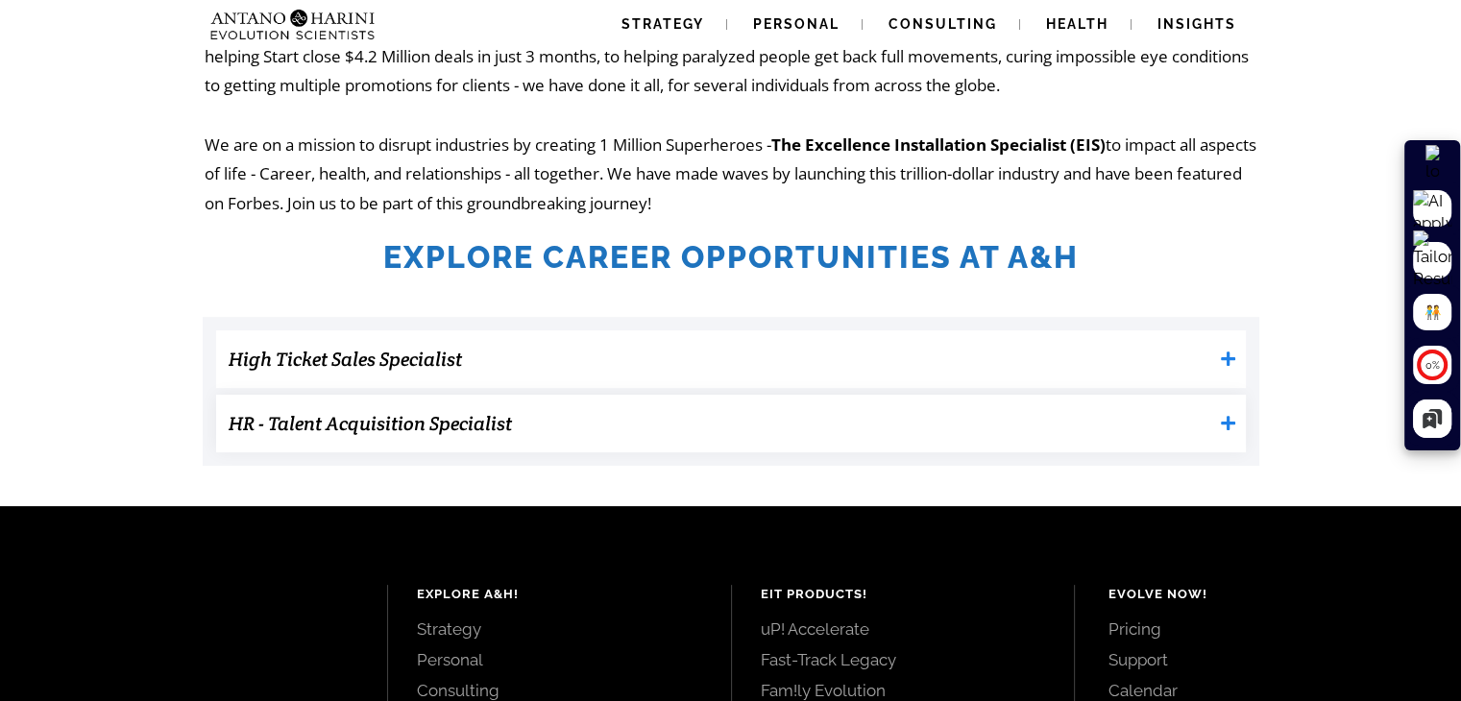 This screenshot has height=701, width=1461. Describe the element at coordinates (559, 629) in the screenshot. I see `a: Strategy` at that location.